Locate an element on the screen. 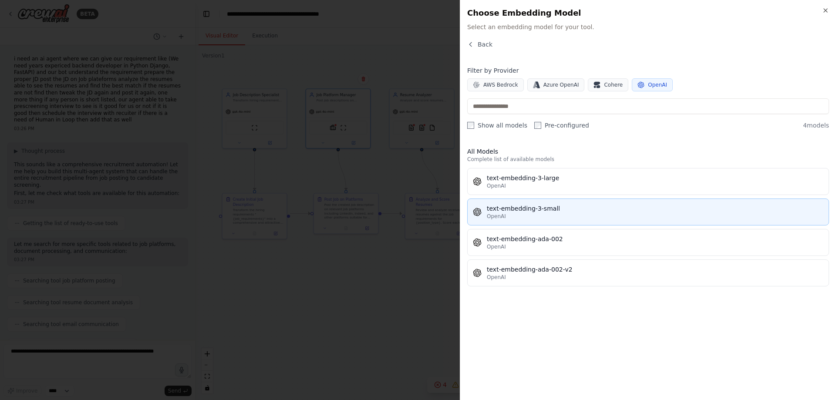 The width and height of the screenshot is (836, 400). button: text-embedding-3-largeOpenAI is located at coordinates (648, 182).